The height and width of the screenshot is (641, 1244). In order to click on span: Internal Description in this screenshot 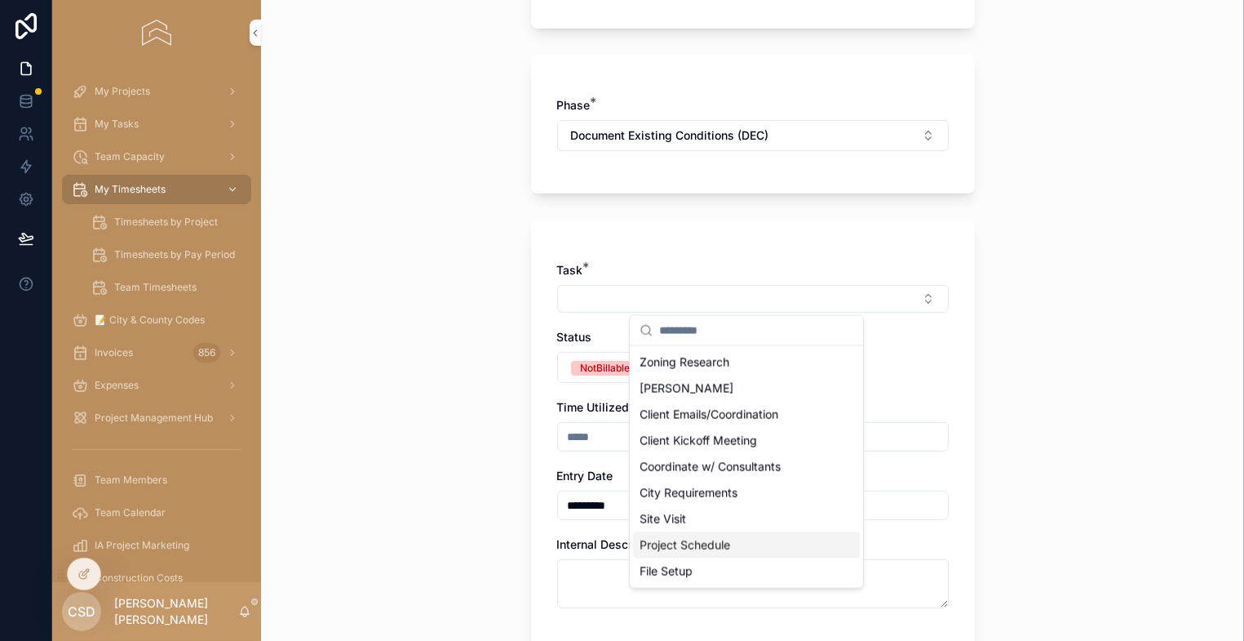, I will do `click(610, 543)`.